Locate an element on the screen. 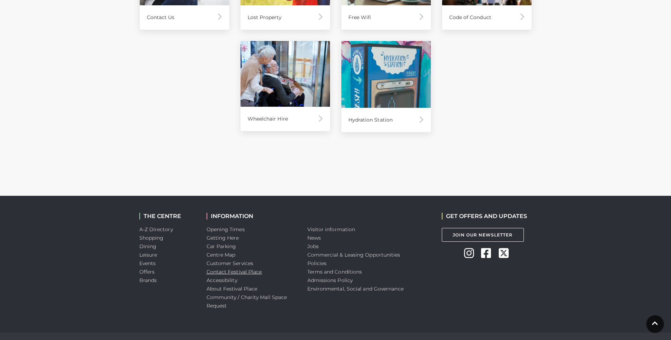  a: Visitor information is located at coordinates (332, 230).